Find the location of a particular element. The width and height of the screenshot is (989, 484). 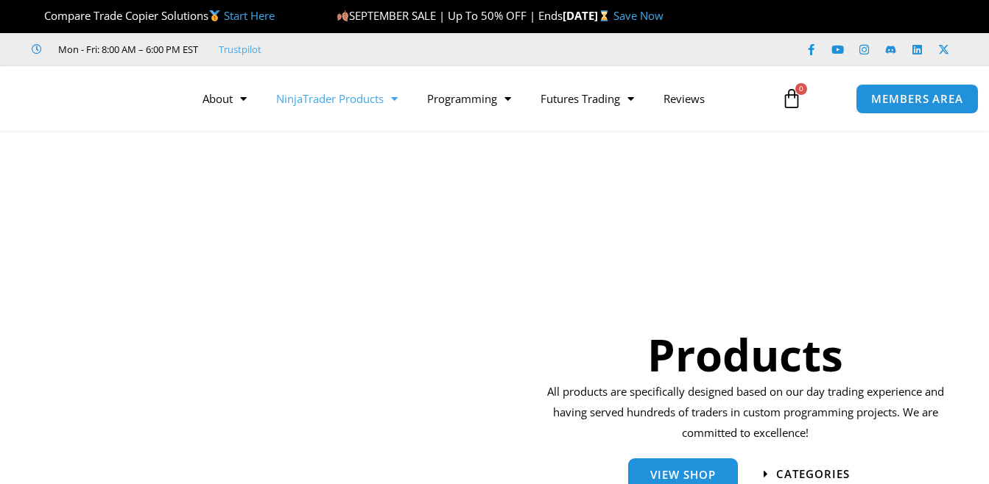

a: categories is located at coordinates (806, 474).